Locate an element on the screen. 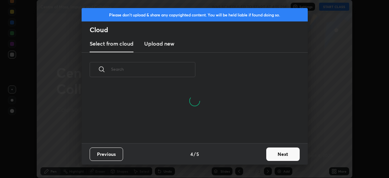 The width and height of the screenshot is (389, 178). h2: Cloud is located at coordinates (199, 30).